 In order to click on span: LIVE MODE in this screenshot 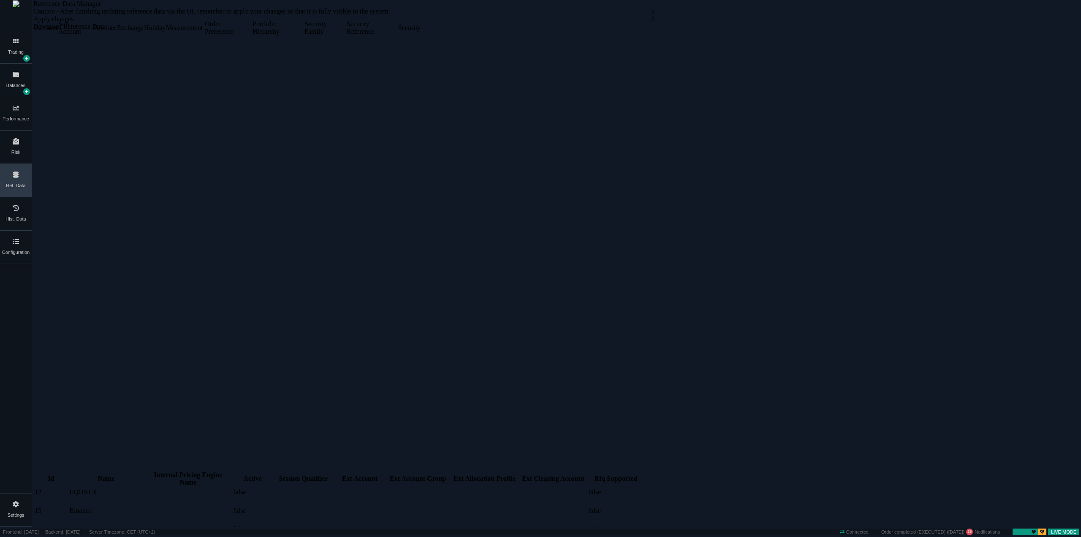, I will do `click(1064, 532)`.